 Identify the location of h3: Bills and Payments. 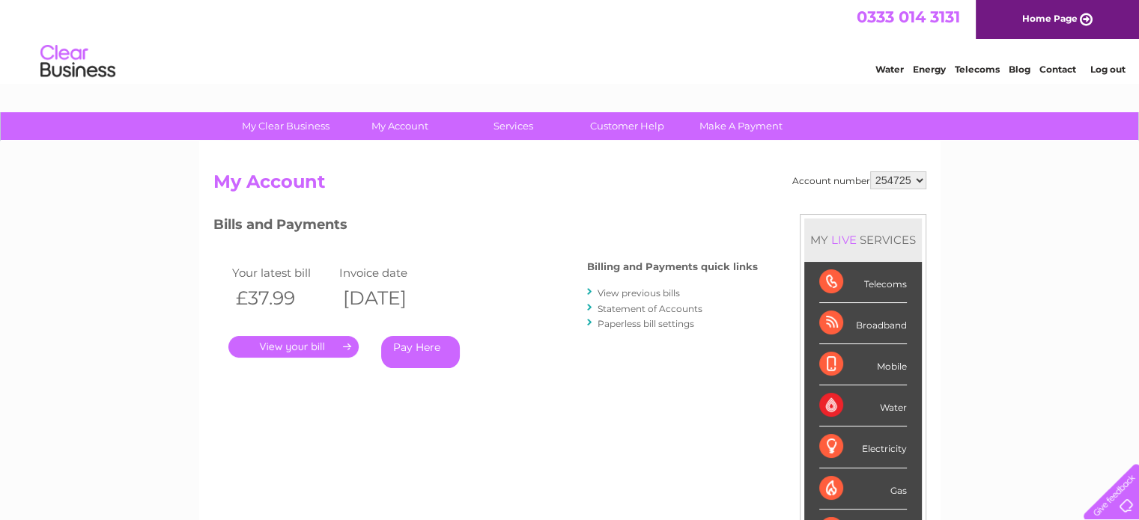
(485, 227).